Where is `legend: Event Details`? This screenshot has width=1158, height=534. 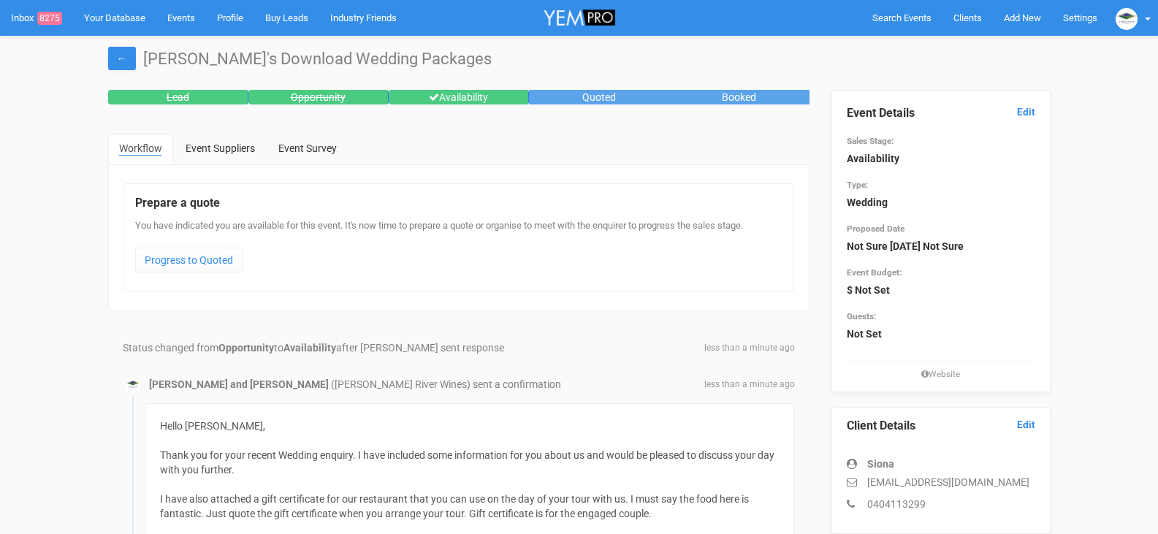 legend: Event Details is located at coordinates (941, 113).